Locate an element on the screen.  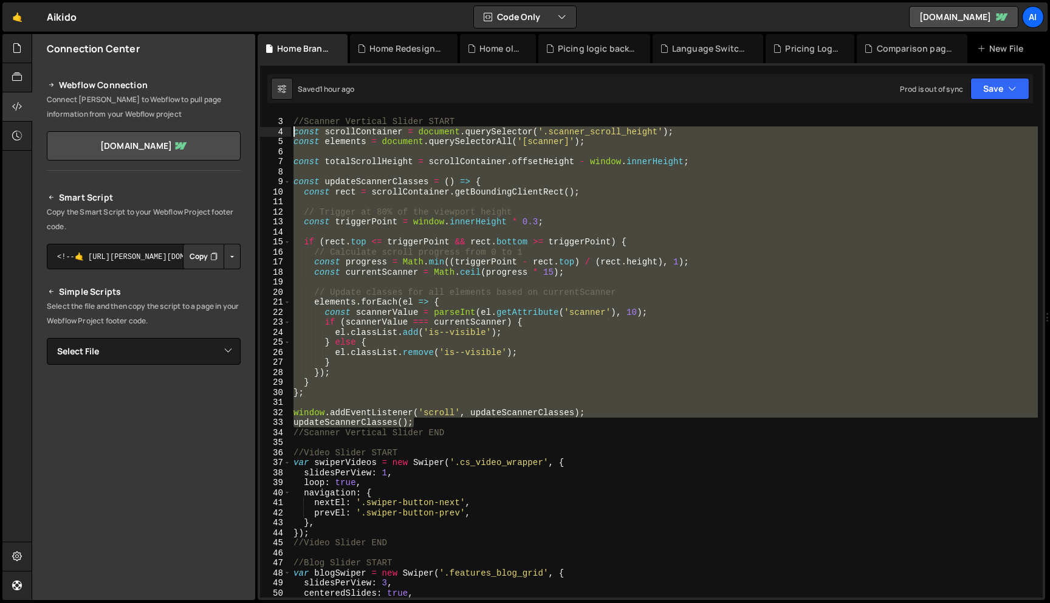
div: Home Redesigned.js is located at coordinates (406, 49).